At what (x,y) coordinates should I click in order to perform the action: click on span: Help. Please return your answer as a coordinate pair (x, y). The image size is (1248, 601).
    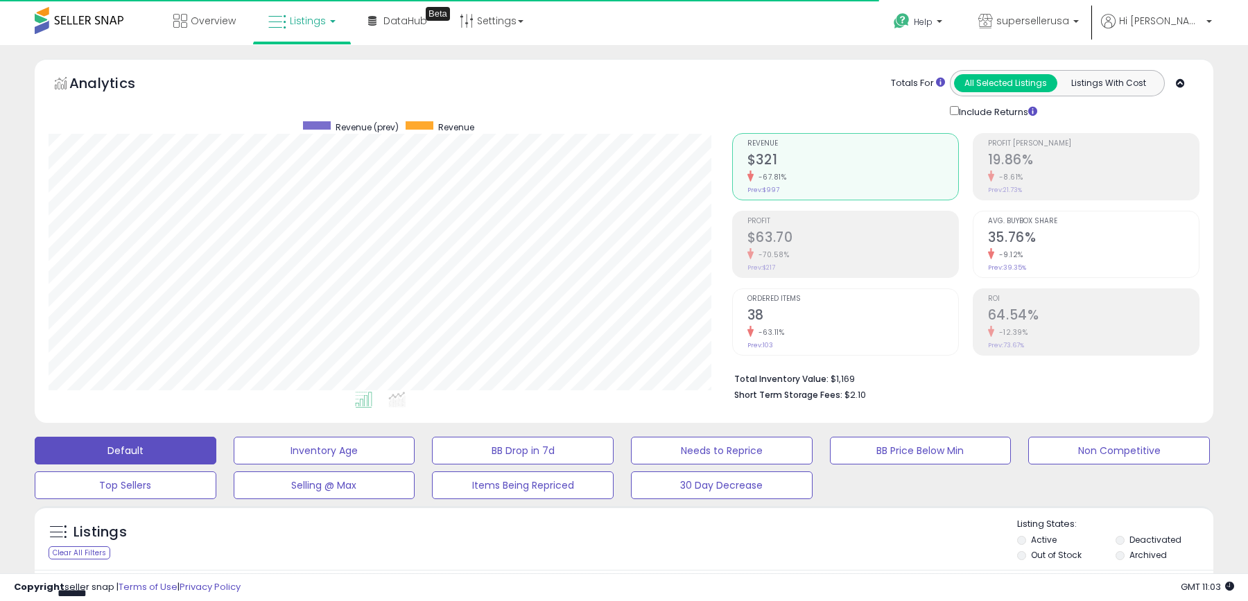
    Looking at the image, I should click on (923, 21).